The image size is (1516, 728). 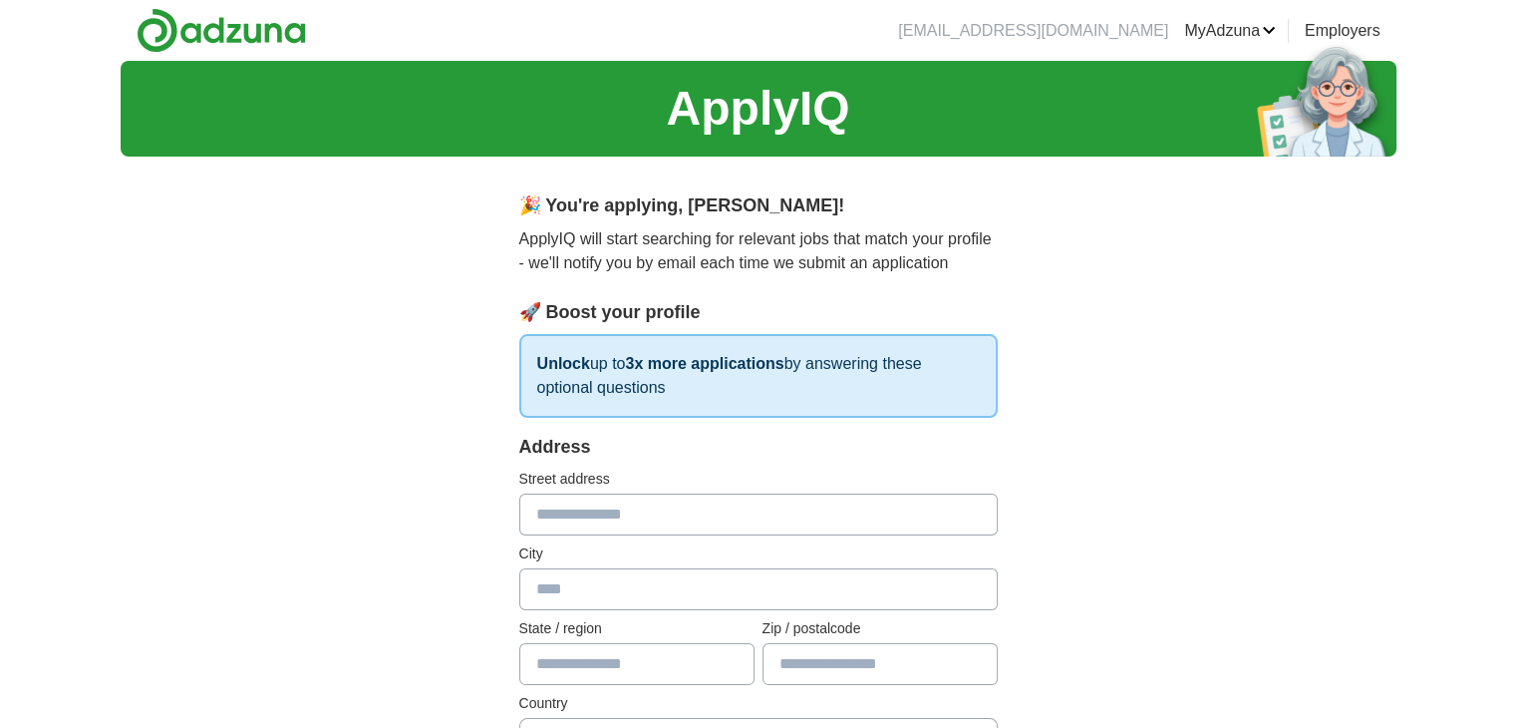 I want to click on p: ApplyIQ will start searching for relevant jobs that match your profile - we'll notify you by emai..., so click(x=759, y=251).